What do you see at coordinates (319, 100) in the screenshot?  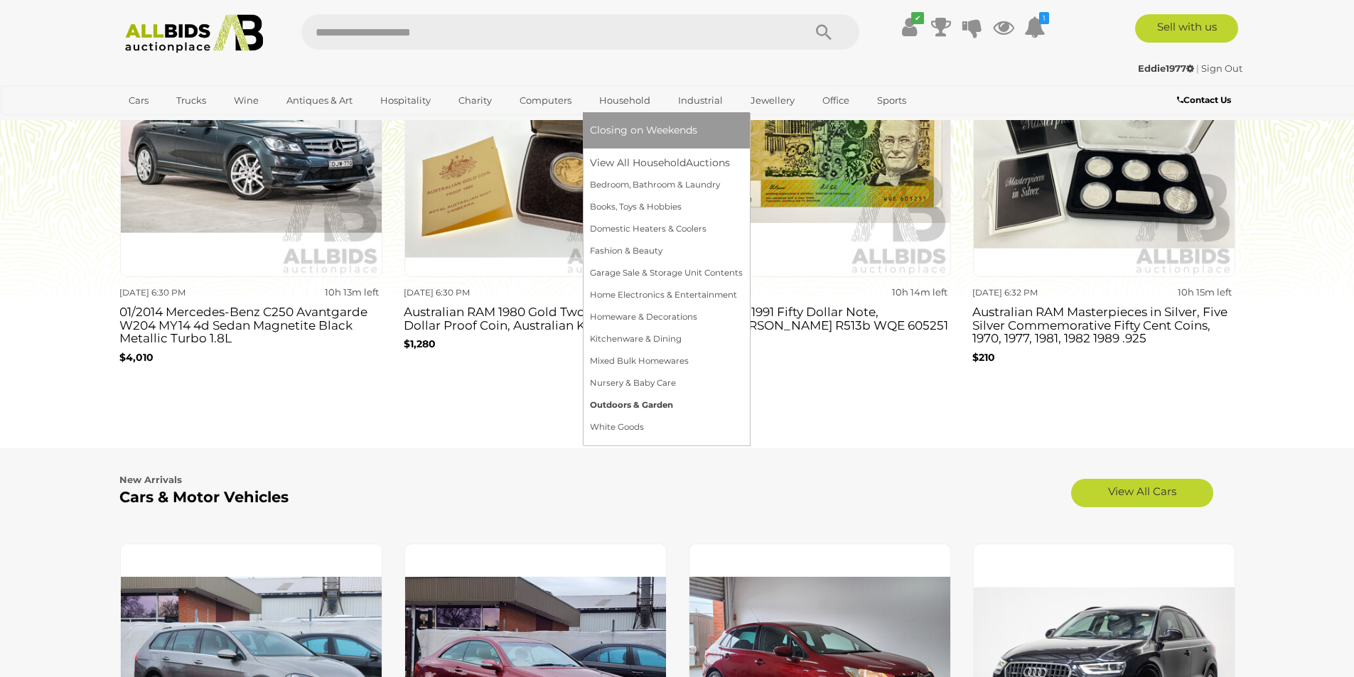 I see `a: Antiques & Art` at bounding box center [319, 100].